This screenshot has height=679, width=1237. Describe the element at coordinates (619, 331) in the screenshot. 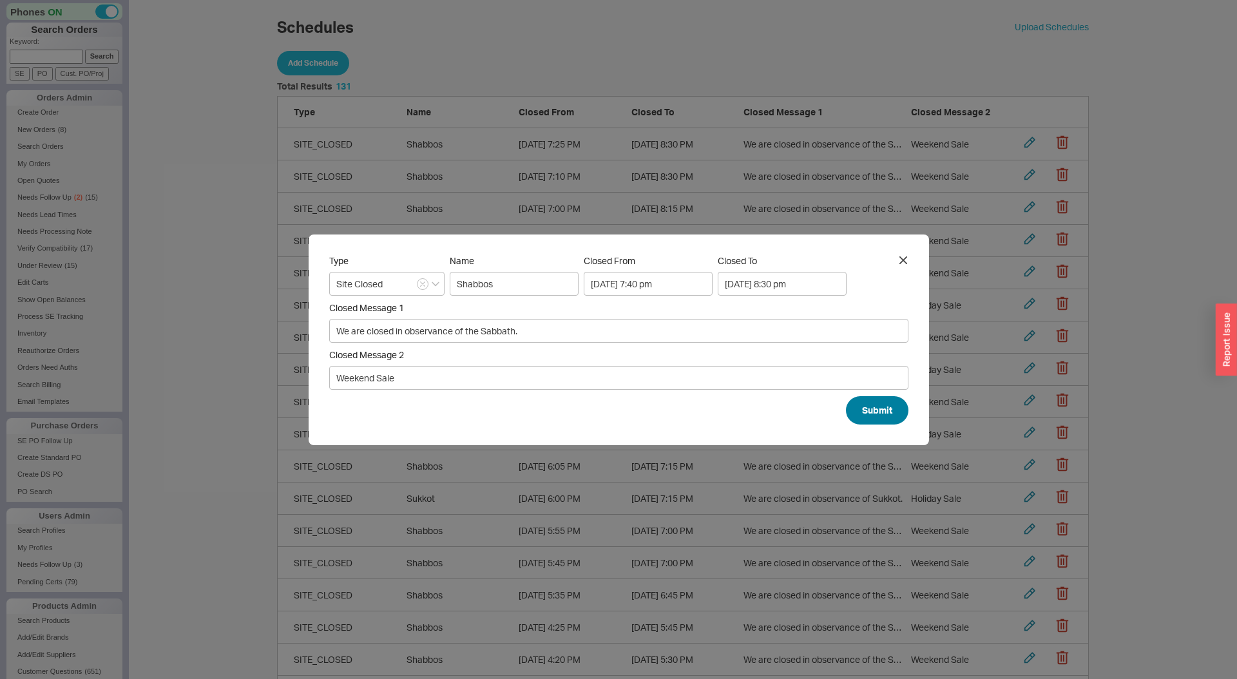

I see `input: Closed Message 1` at that location.